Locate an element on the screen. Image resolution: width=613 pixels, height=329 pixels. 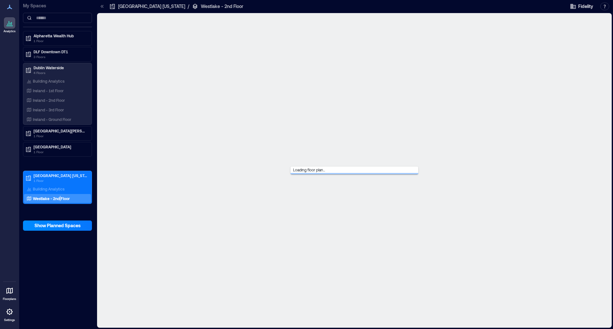
p: Analytics is located at coordinates (10, 31).